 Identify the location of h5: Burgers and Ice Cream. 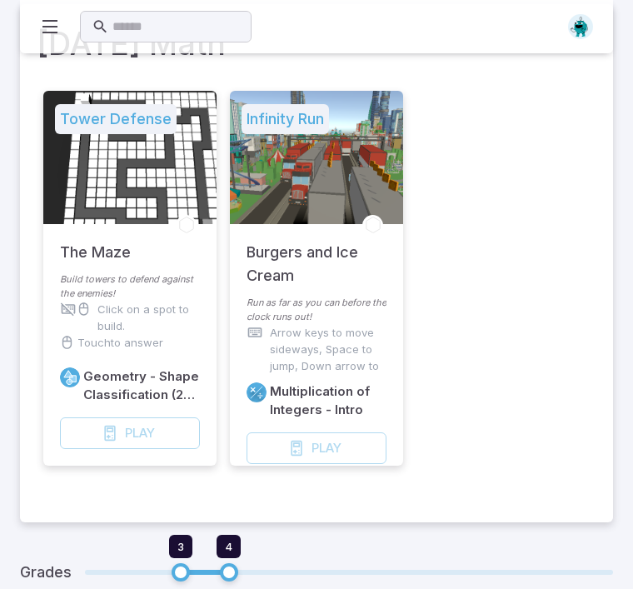
(316, 256).